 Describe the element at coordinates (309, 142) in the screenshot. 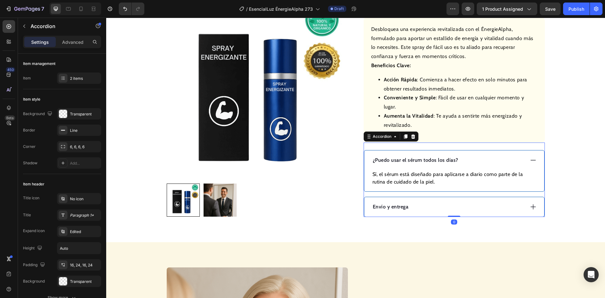

I see `p: ¿Puedo usar el sérum todos los días?` at that location.